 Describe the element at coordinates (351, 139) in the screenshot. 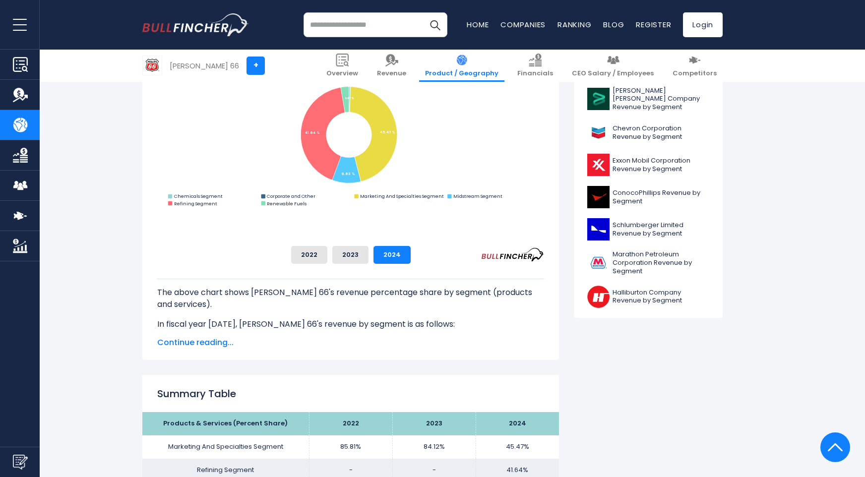

I see `svg: Phillips 66's Revenue Share by Segment` at that location.